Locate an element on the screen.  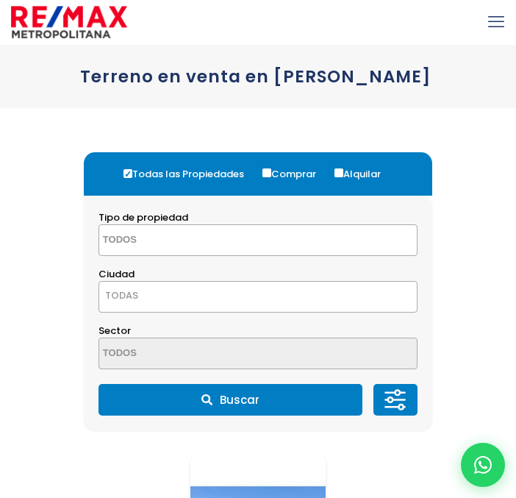
span: Sector is located at coordinates (115, 330).